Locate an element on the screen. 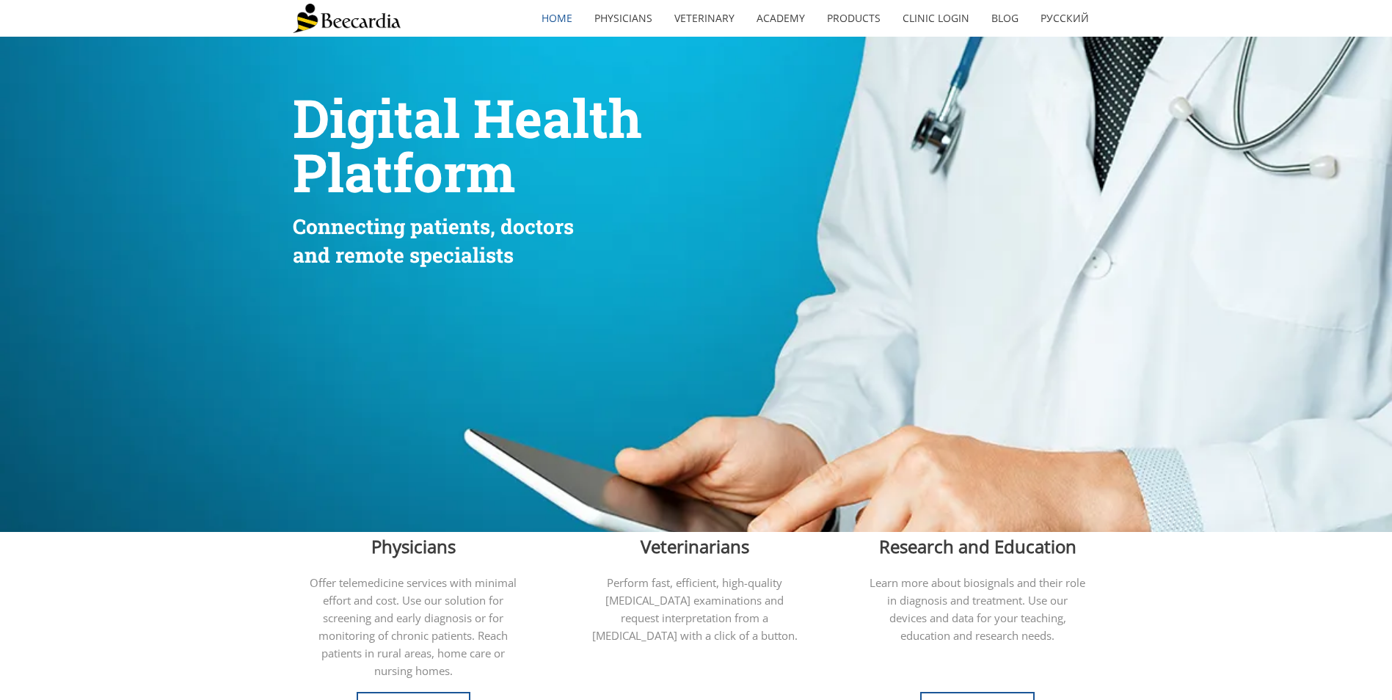 This screenshot has height=700, width=1392. a: Clinic Login is located at coordinates (936, 18).